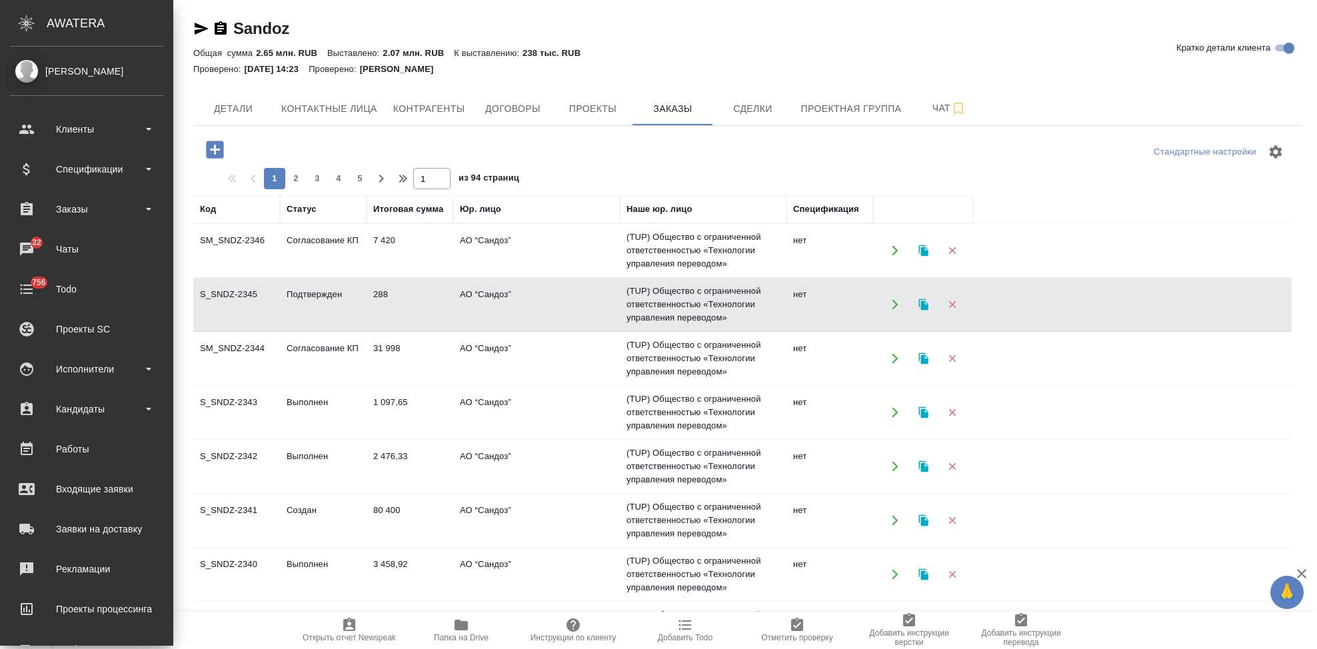 This screenshot has width=1317, height=649. What do you see at coordinates (317, 179) in the screenshot?
I see `button: 3` at bounding box center [317, 179].